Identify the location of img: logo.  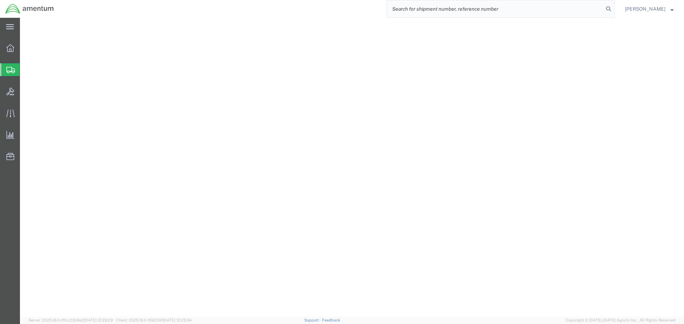
(30, 9).